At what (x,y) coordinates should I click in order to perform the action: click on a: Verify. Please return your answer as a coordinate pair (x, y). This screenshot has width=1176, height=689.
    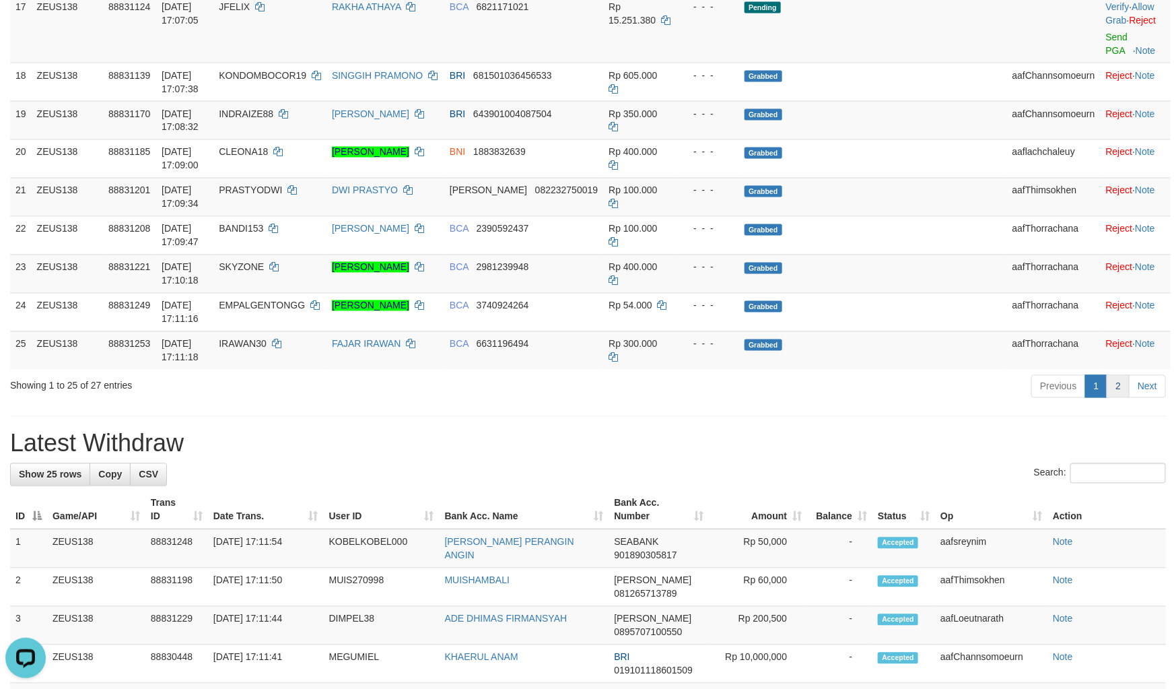
    Looking at the image, I should click on (1117, 7).